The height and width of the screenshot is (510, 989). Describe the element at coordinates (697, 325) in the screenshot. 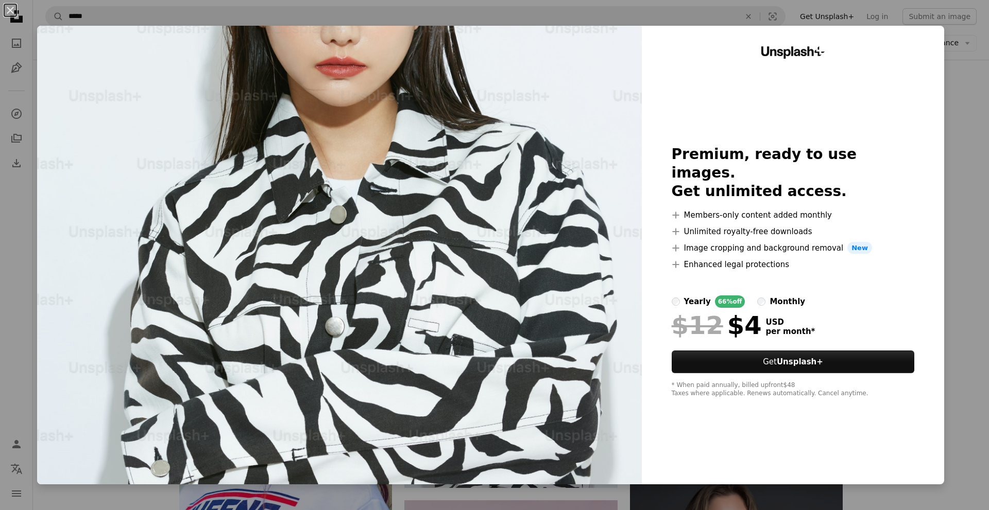

I see `span: $12` at that location.